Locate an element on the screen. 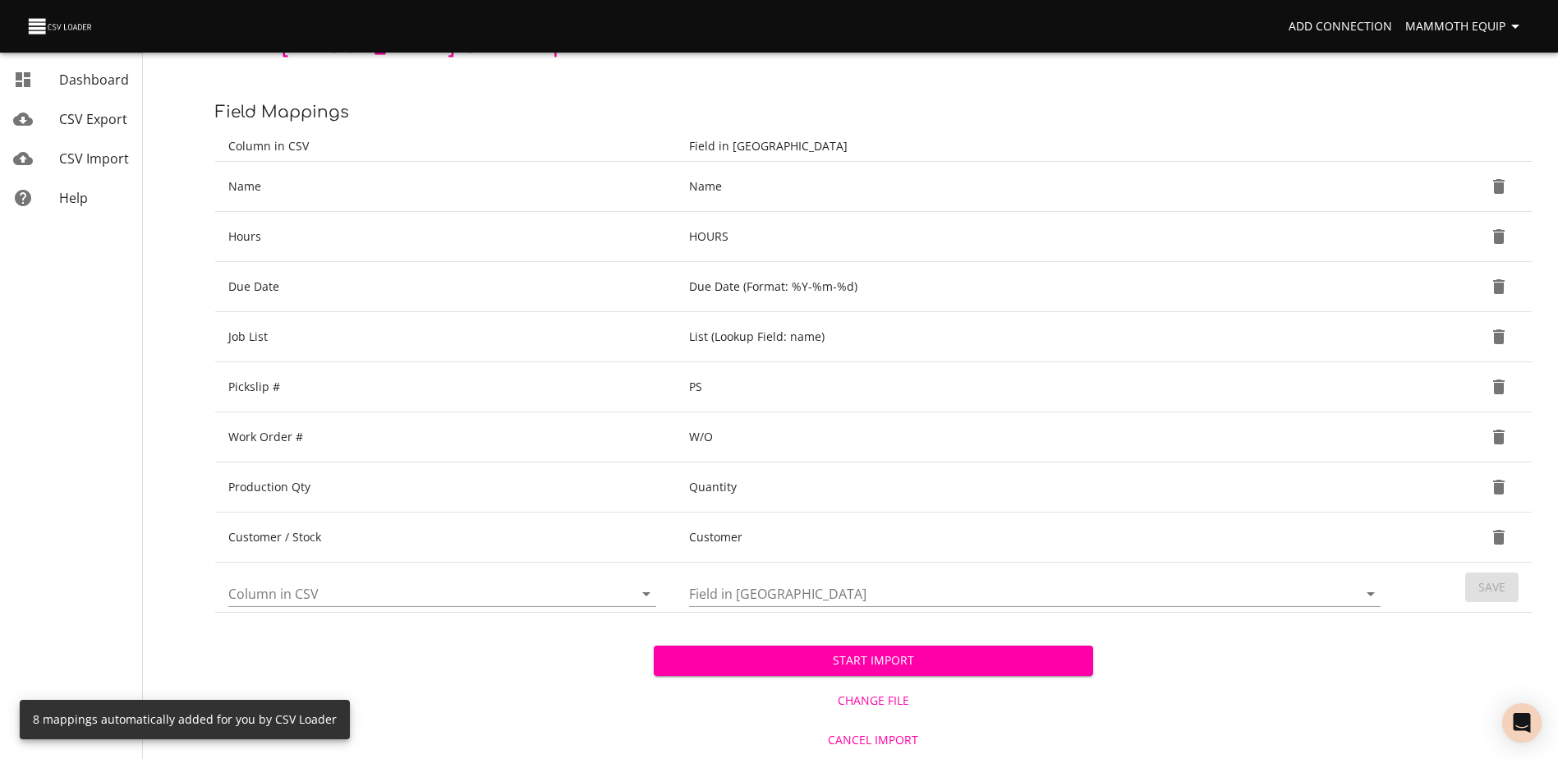 This screenshot has height=759, width=1558. td: Work Order # is located at coordinates (445, 437).